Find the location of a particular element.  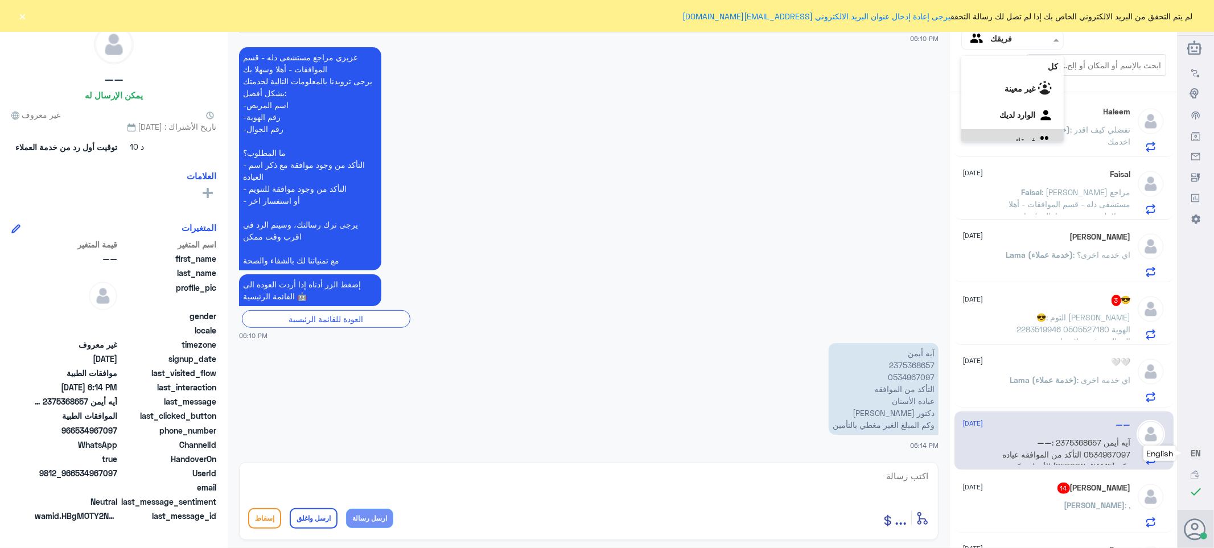

span: last_message is located at coordinates (168, 401).